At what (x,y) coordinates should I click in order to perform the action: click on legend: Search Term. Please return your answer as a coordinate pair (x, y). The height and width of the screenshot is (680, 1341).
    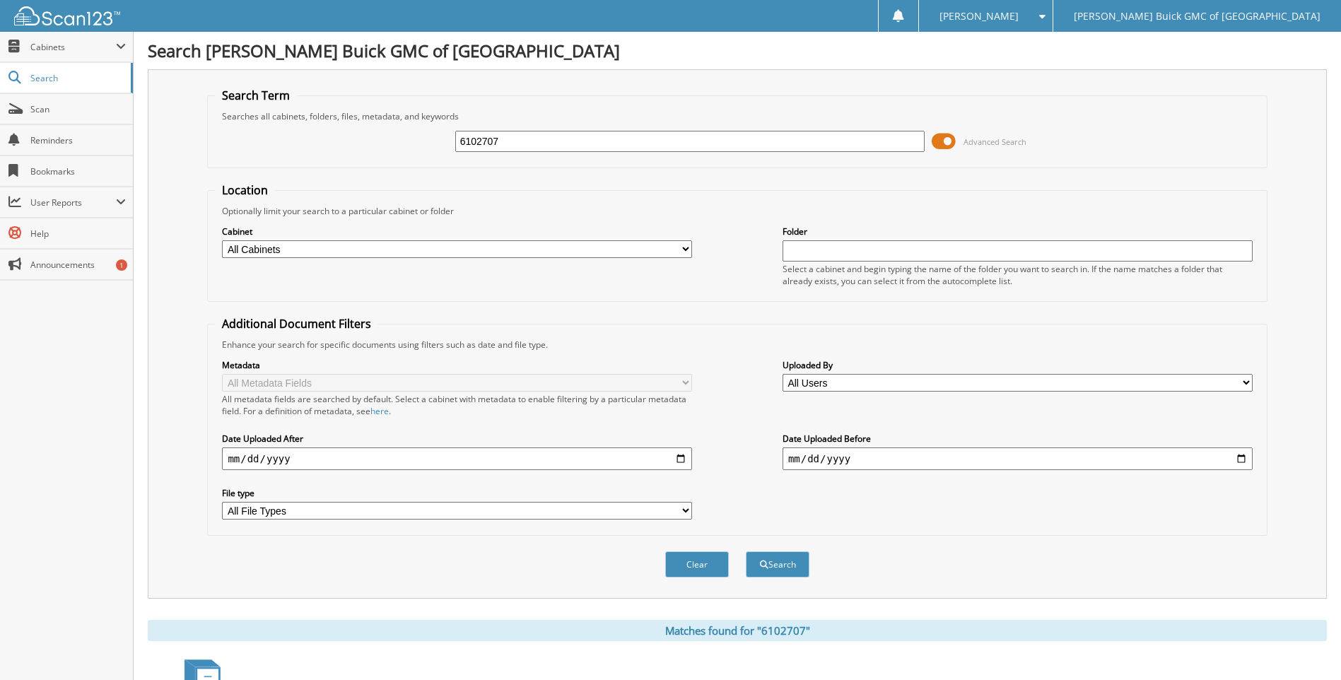
    Looking at the image, I should click on (256, 95).